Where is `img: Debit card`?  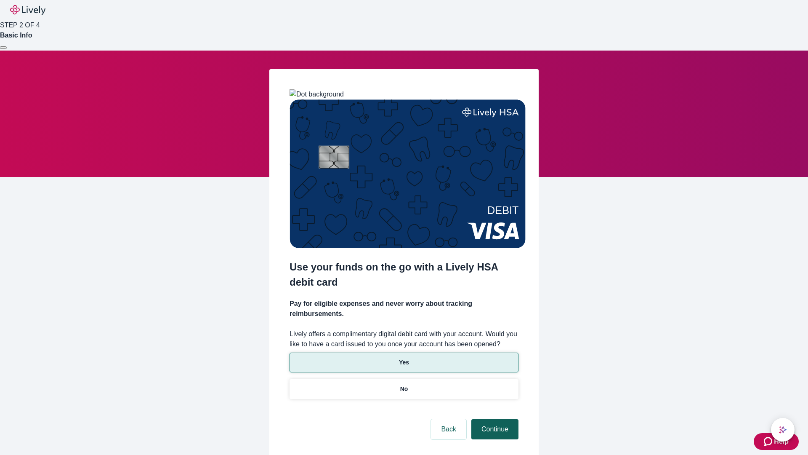
img: Debit card is located at coordinates (407, 173).